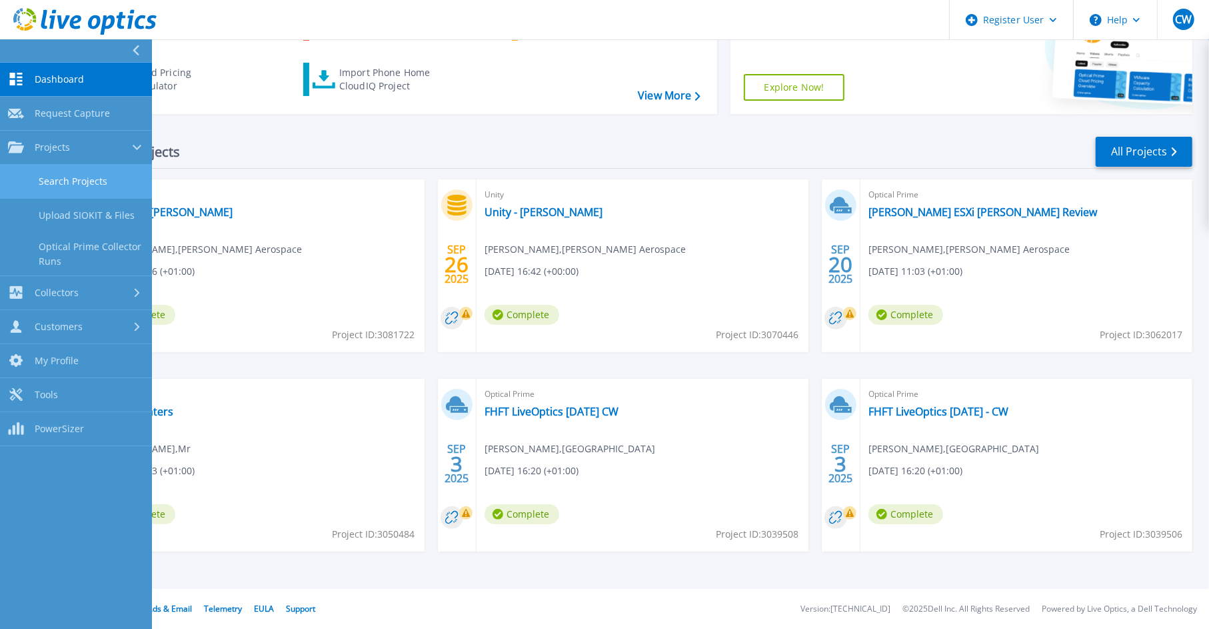 The width and height of the screenshot is (1209, 629). Describe the element at coordinates (184, 79) in the screenshot. I see `div: Cloud Pricing Calculator` at that location.